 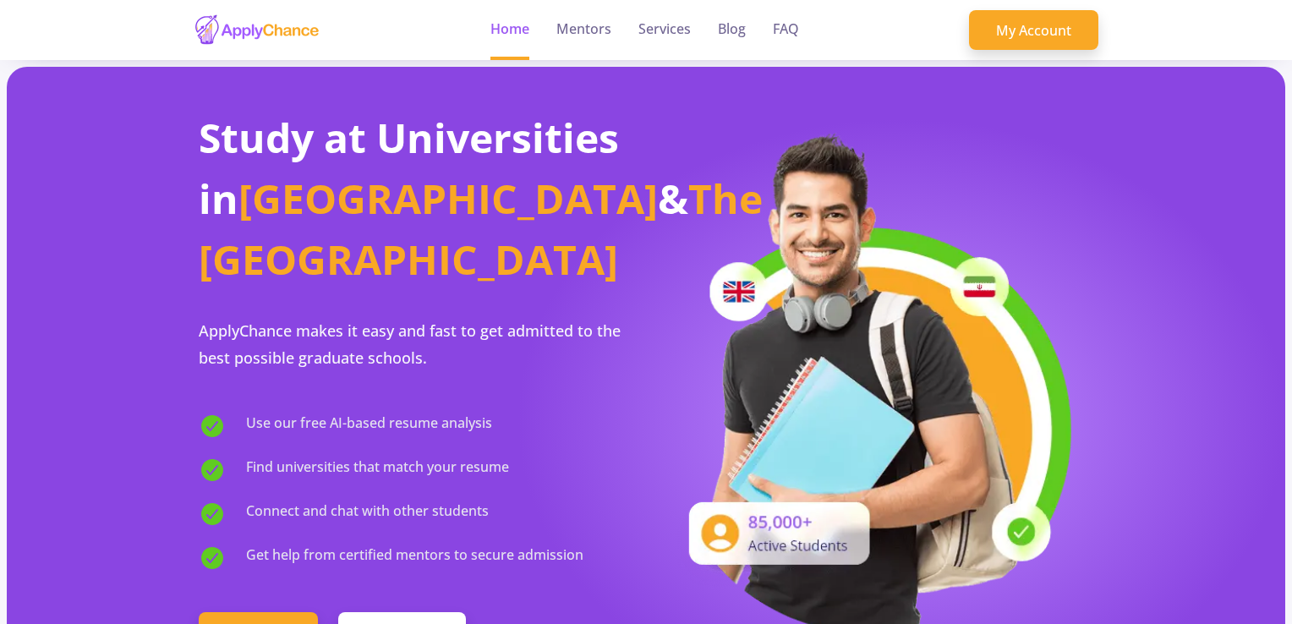 What do you see at coordinates (1033, 30) in the screenshot?
I see `a: My Account` at bounding box center [1033, 30].